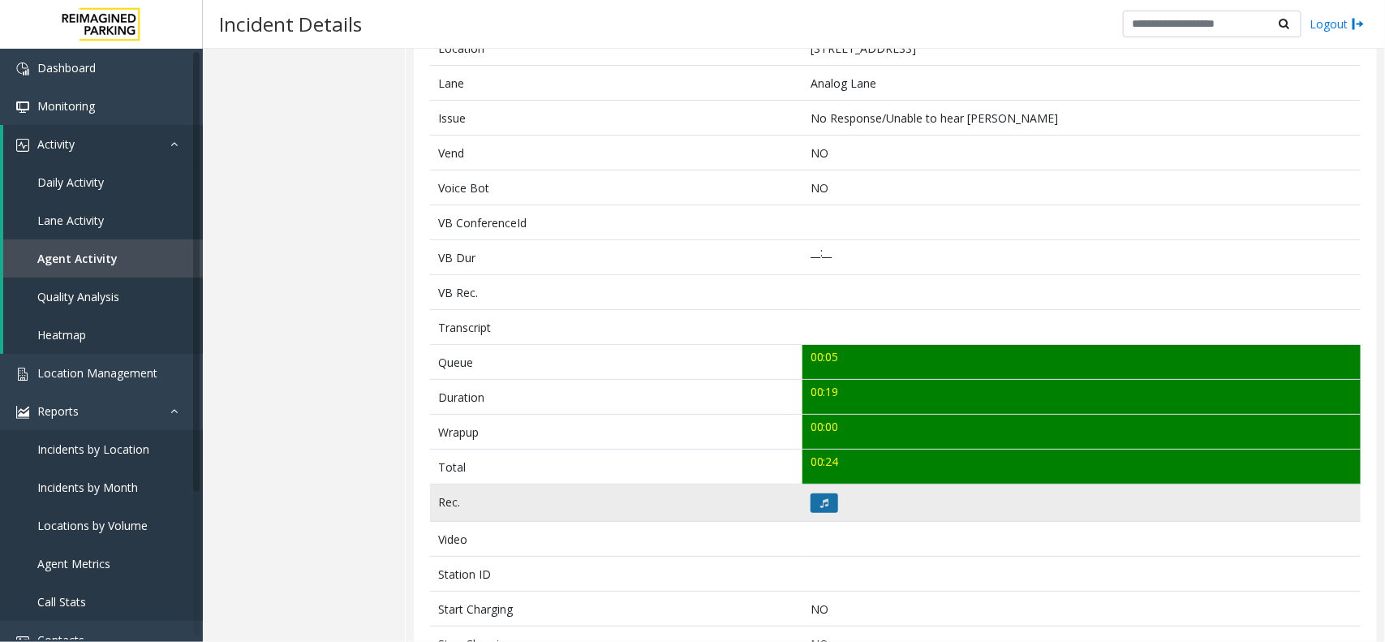 The image size is (1385, 642). What do you see at coordinates (1081, 362) in the screenshot?
I see `td: 00:05` at bounding box center [1081, 362].